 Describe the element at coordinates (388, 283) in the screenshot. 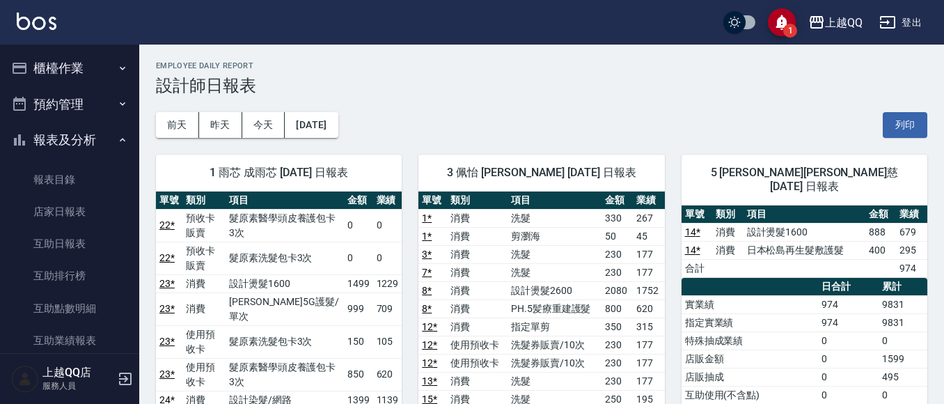

I see `td: 1229` at that location.